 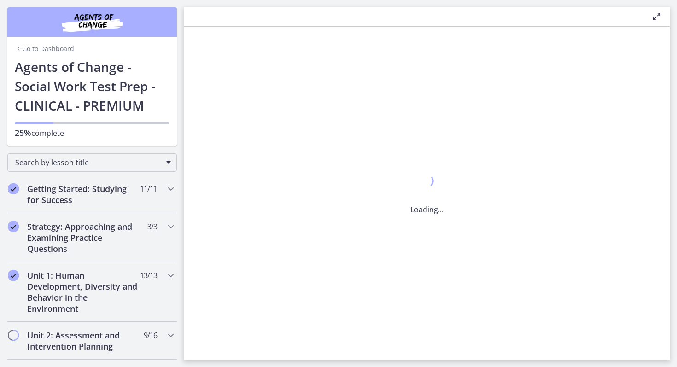 I want to click on span: 3 / 3, so click(x=152, y=227).